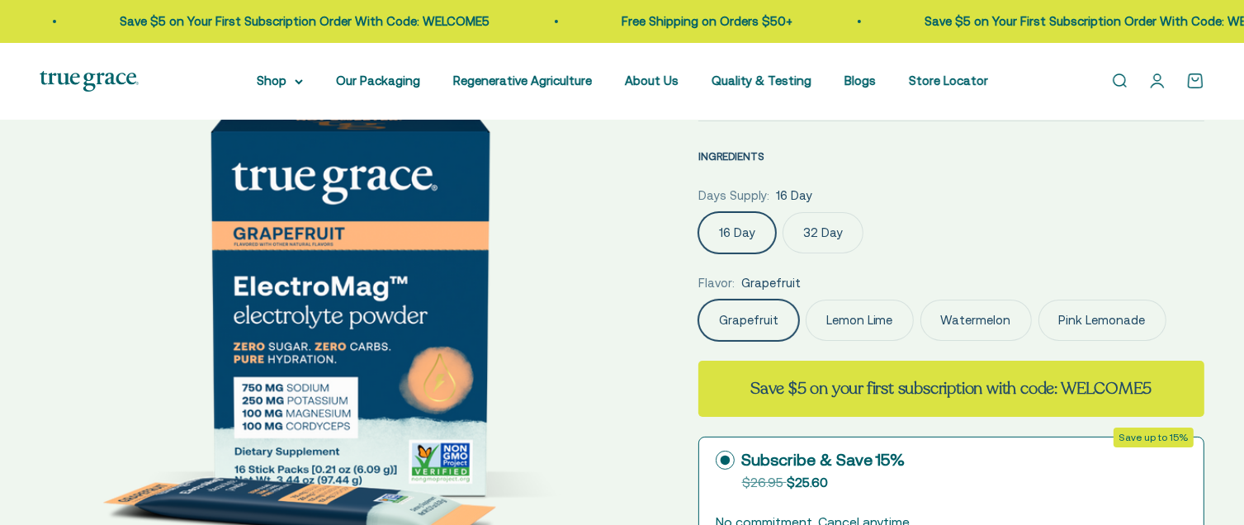  I want to click on a: Our Packaging, so click(378, 80).